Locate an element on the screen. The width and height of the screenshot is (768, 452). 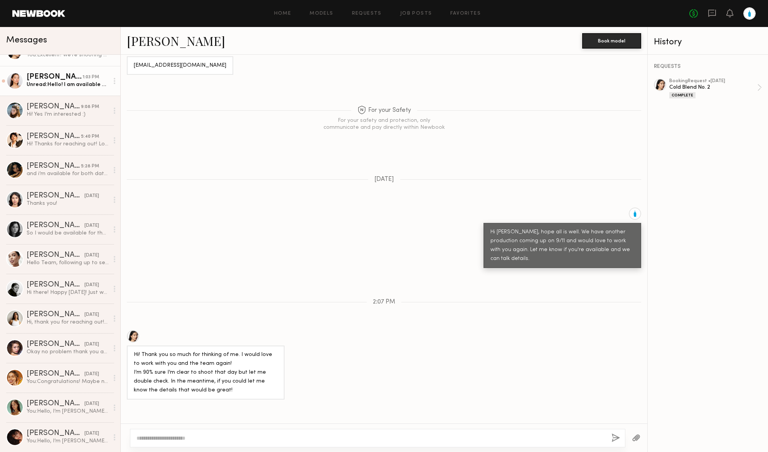
div: You: Congratulations! Maybe next time, have fun is located at coordinates (67, 381).